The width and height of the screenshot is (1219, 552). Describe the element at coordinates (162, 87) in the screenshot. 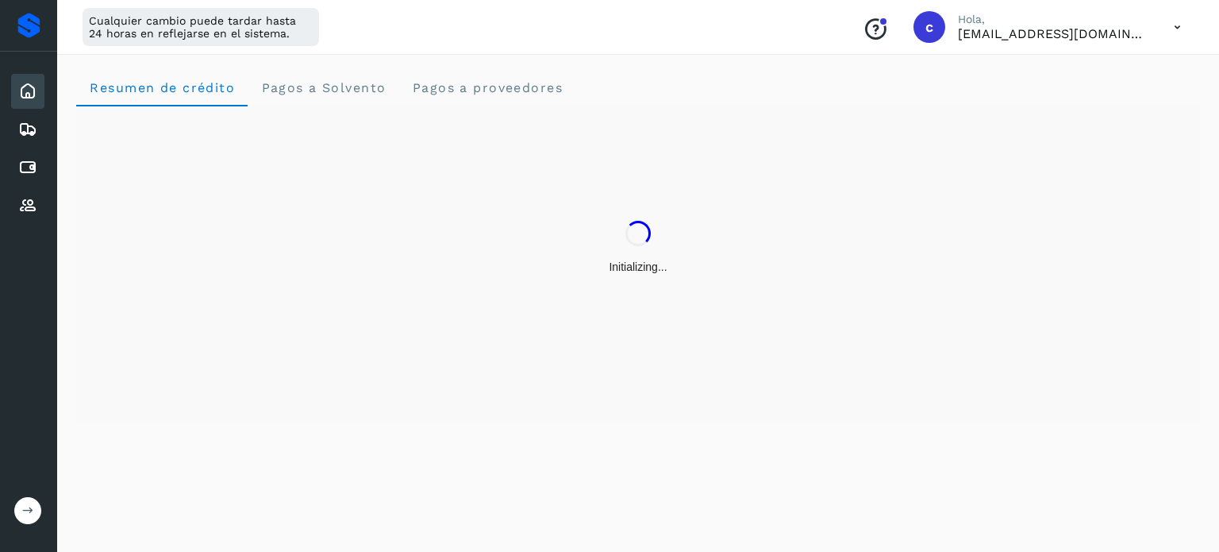

I see `span: Resumen de crédito` at that location.